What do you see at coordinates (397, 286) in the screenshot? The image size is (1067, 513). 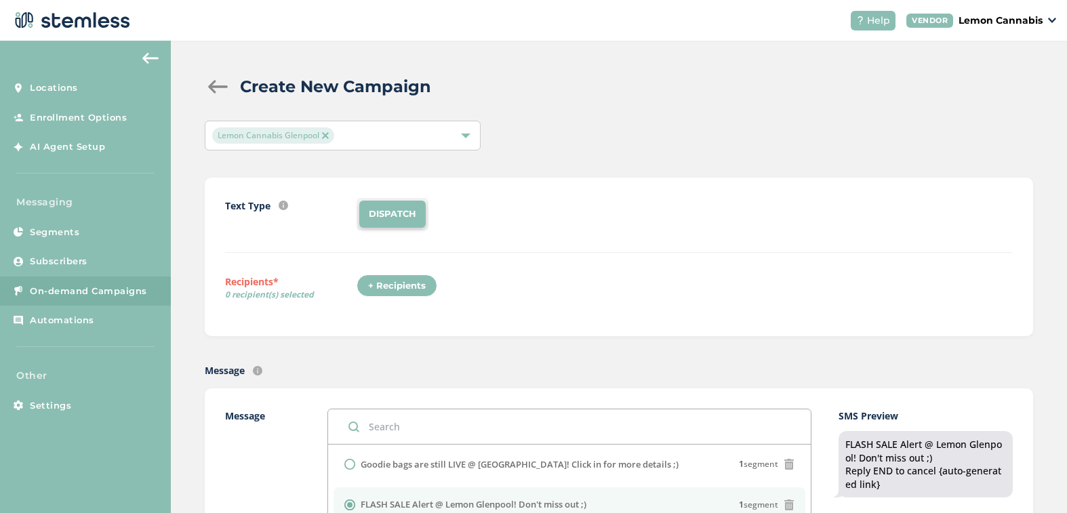 I see `div: + Recipients` at bounding box center [397, 286].